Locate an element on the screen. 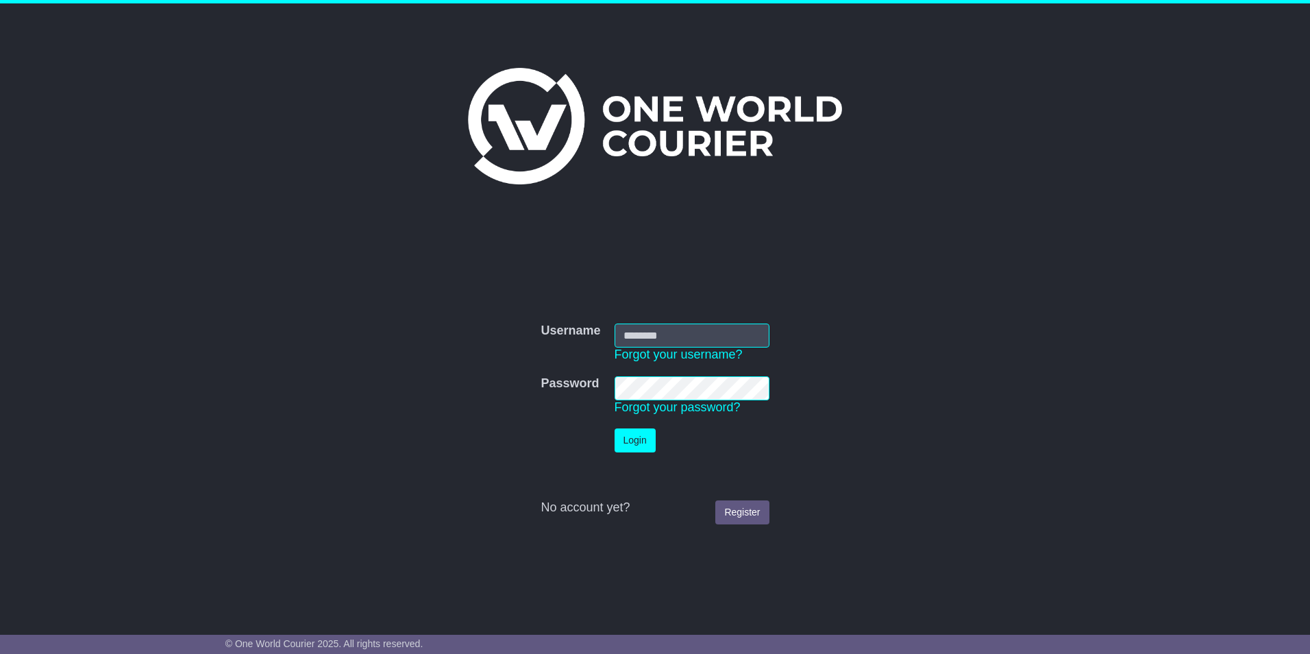 This screenshot has height=654, width=1310. a: Forgot your password? is located at coordinates (678, 407).